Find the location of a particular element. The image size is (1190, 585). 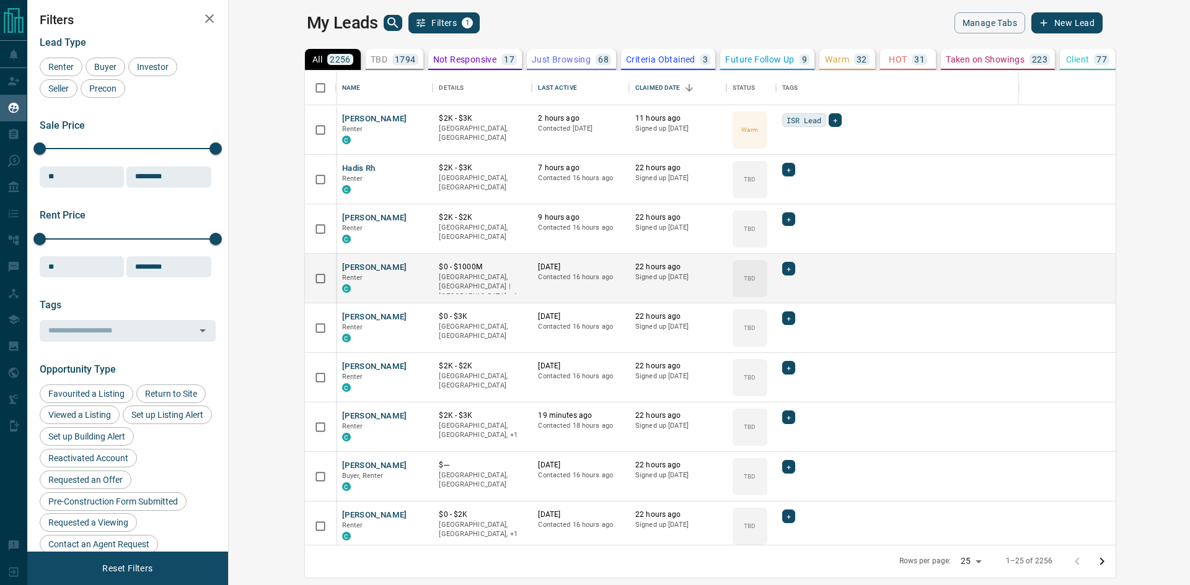

div: Precon is located at coordinates (103, 89).